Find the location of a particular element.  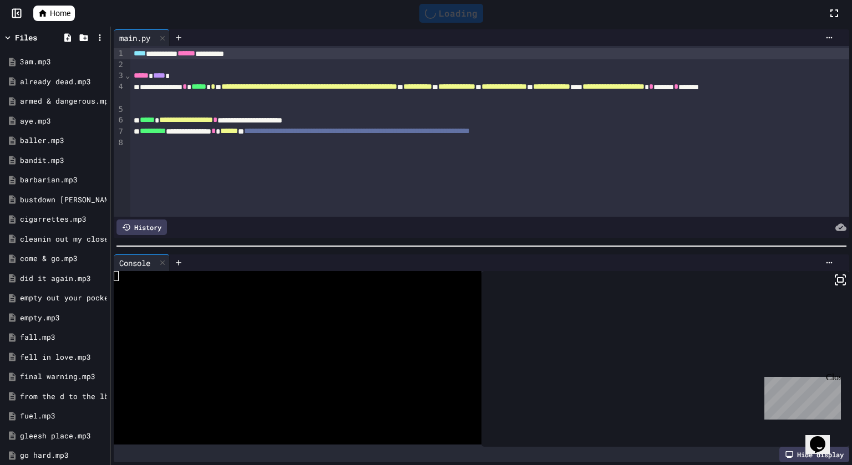

div: empty.mp3 is located at coordinates (63, 318).